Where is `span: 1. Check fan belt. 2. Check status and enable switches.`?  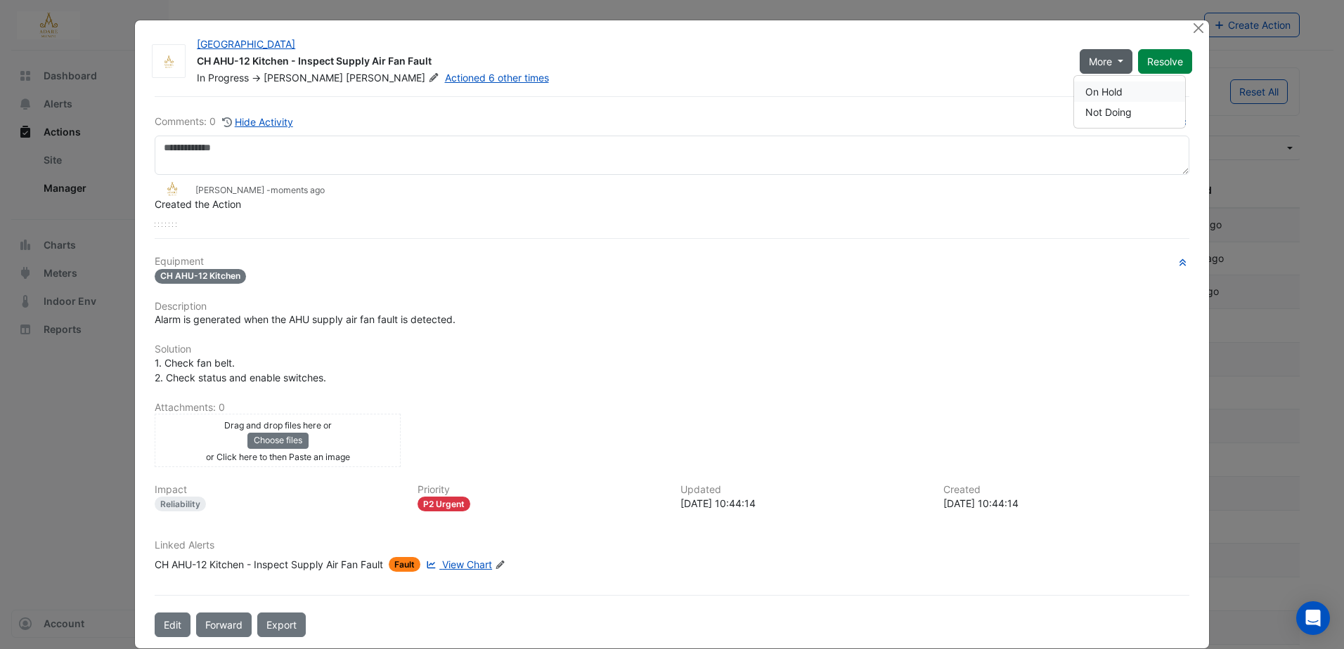
span: 1. Check fan belt. 2. Check status and enable switches. is located at coordinates (240, 370).